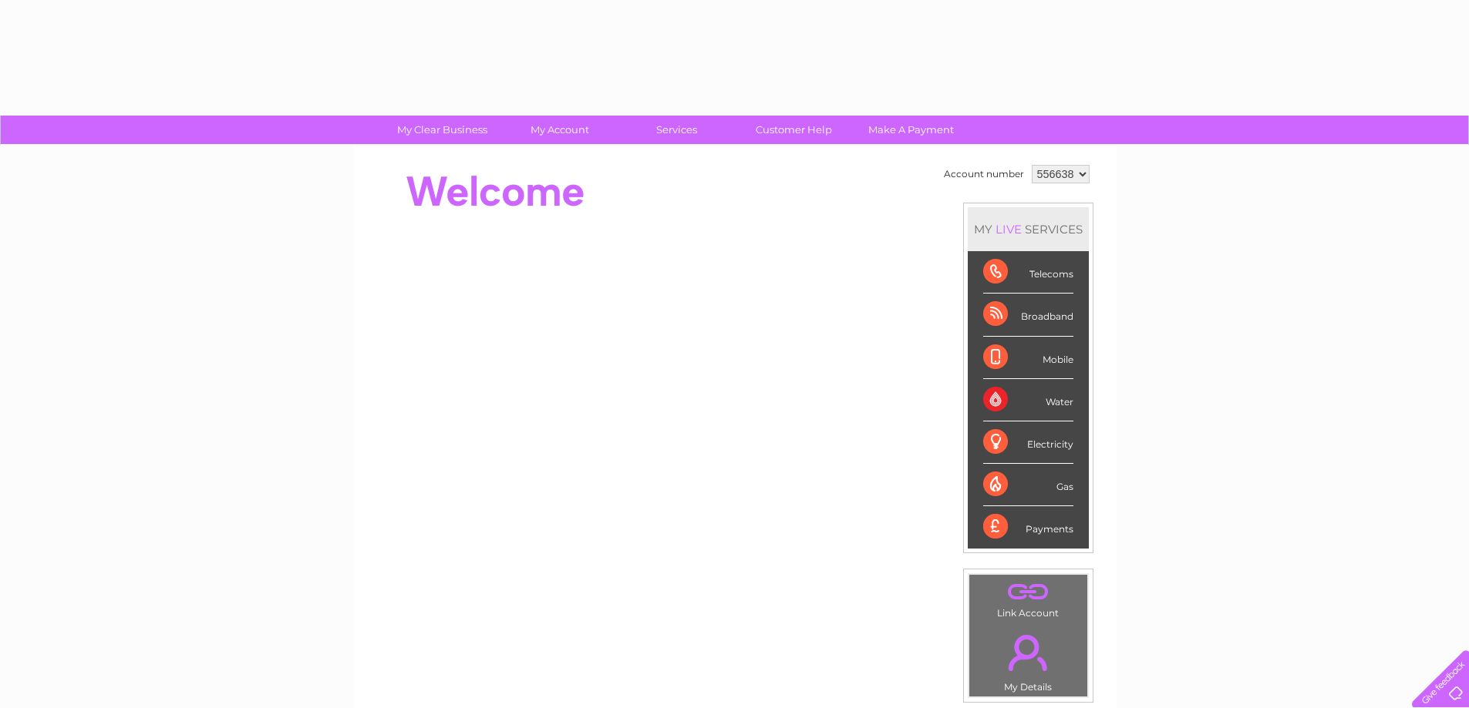 Image resolution: width=1469 pixels, height=708 pixels. I want to click on a: Services, so click(676, 130).